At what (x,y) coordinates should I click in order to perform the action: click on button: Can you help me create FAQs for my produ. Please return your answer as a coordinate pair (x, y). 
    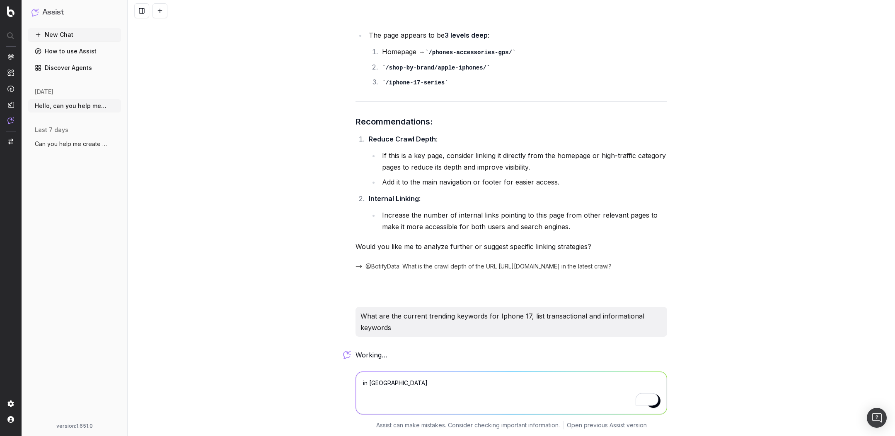
    Looking at the image, I should click on (75, 144).